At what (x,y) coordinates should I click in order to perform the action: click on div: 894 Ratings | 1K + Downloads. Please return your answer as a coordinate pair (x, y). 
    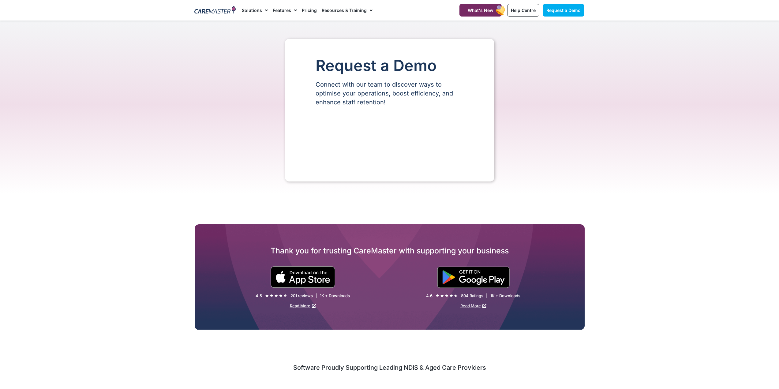
    Looking at the image, I should click on (491, 296).